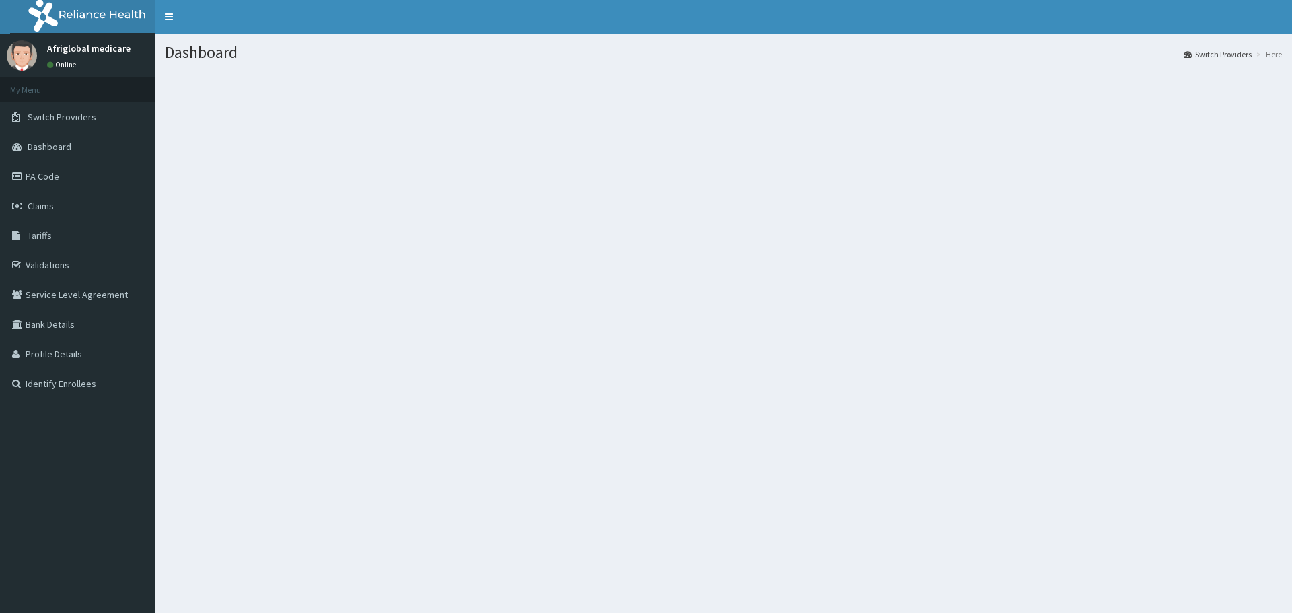 Image resolution: width=1292 pixels, height=613 pixels. I want to click on h1: Dashboard, so click(723, 52).